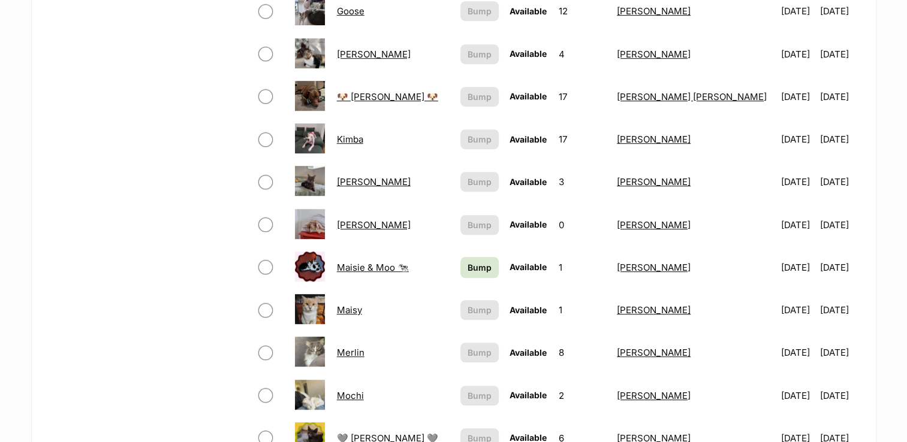  I want to click on img: 🐶 Jeff 🐶, so click(310, 96).